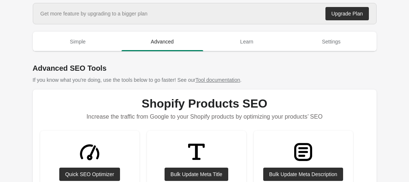  What do you see at coordinates (303, 174) in the screenshot?
I see `a: Bulk Update Meta Description` at bounding box center [303, 174].